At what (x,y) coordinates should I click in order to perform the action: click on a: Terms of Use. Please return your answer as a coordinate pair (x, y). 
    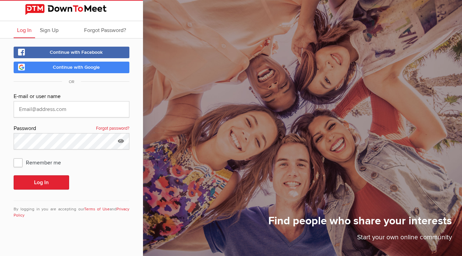
    Looking at the image, I should click on (97, 209).